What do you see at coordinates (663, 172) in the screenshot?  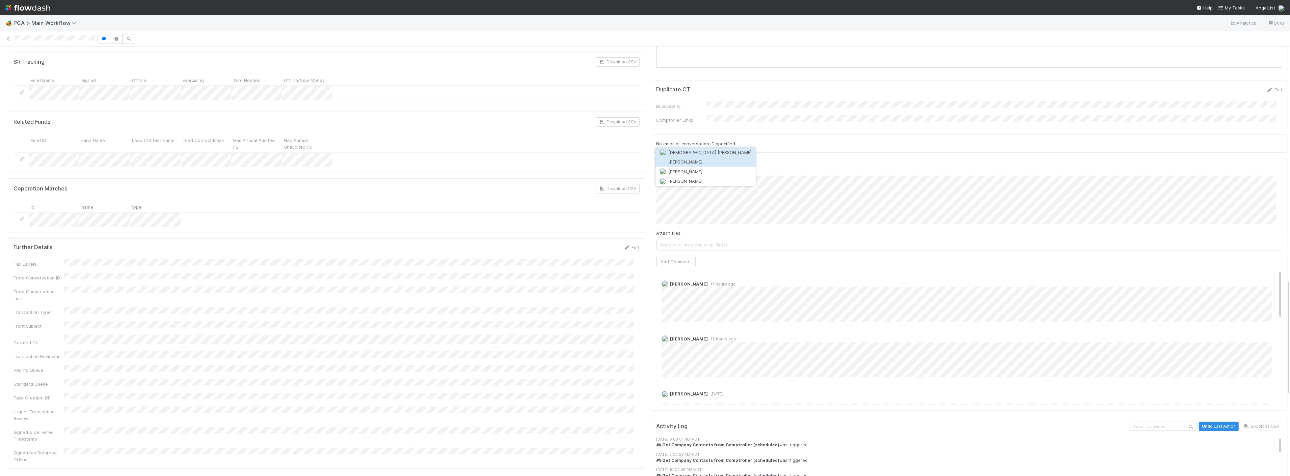 I see `img: avatar_c6c9a18c-a1dc-4048-8eac-219674057138.png` at bounding box center [663, 172].